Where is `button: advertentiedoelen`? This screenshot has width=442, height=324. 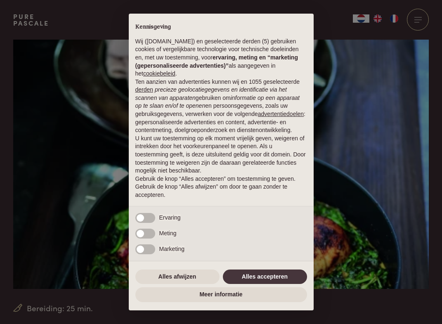 button: advertentiedoelen is located at coordinates (281, 114).